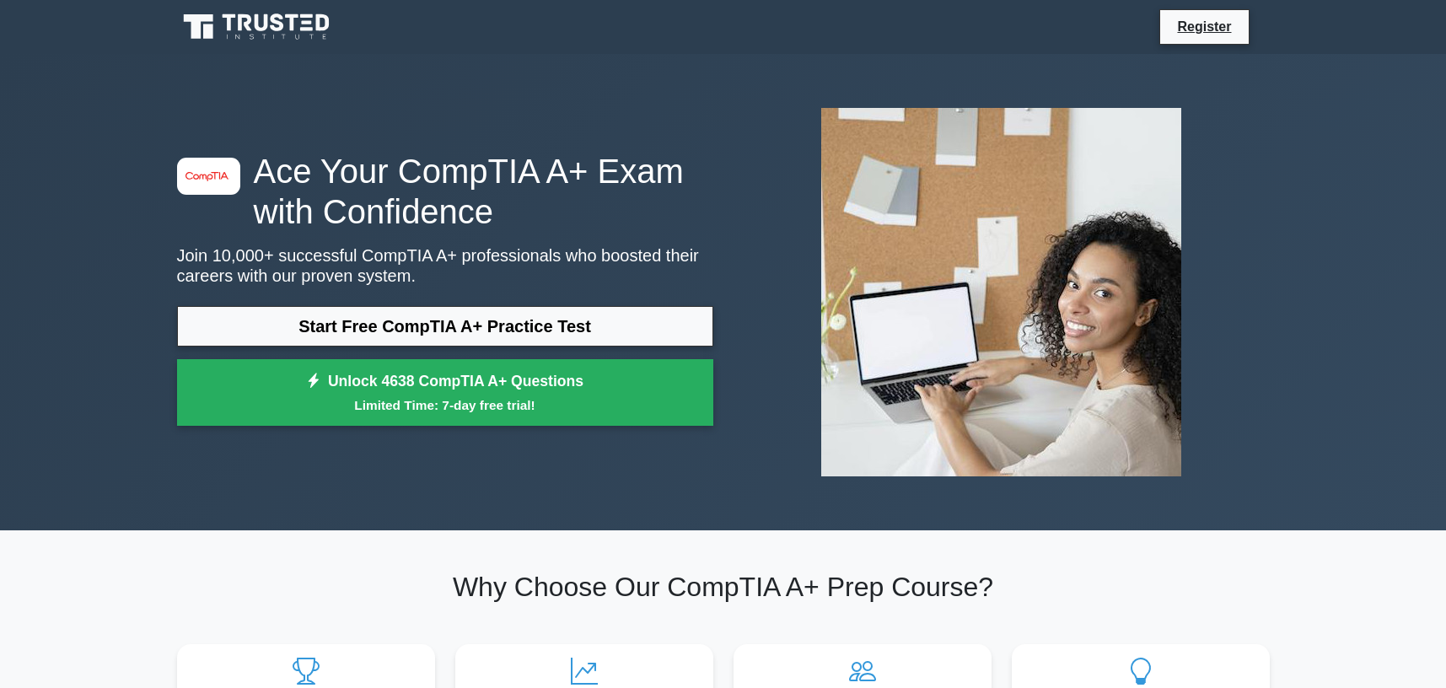  What do you see at coordinates (445, 393) in the screenshot?
I see `a: Unlock 4638 CompTIA A+ QuestionsLimited Time: 7-day free trial!` at bounding box center [445, 393].